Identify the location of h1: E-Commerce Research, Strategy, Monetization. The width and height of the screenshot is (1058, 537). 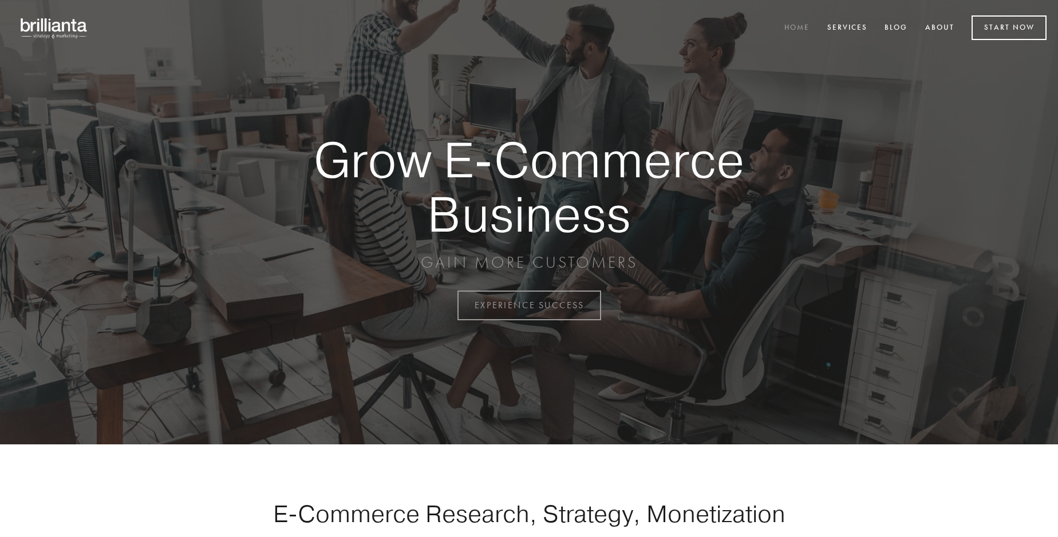
(529, 514).